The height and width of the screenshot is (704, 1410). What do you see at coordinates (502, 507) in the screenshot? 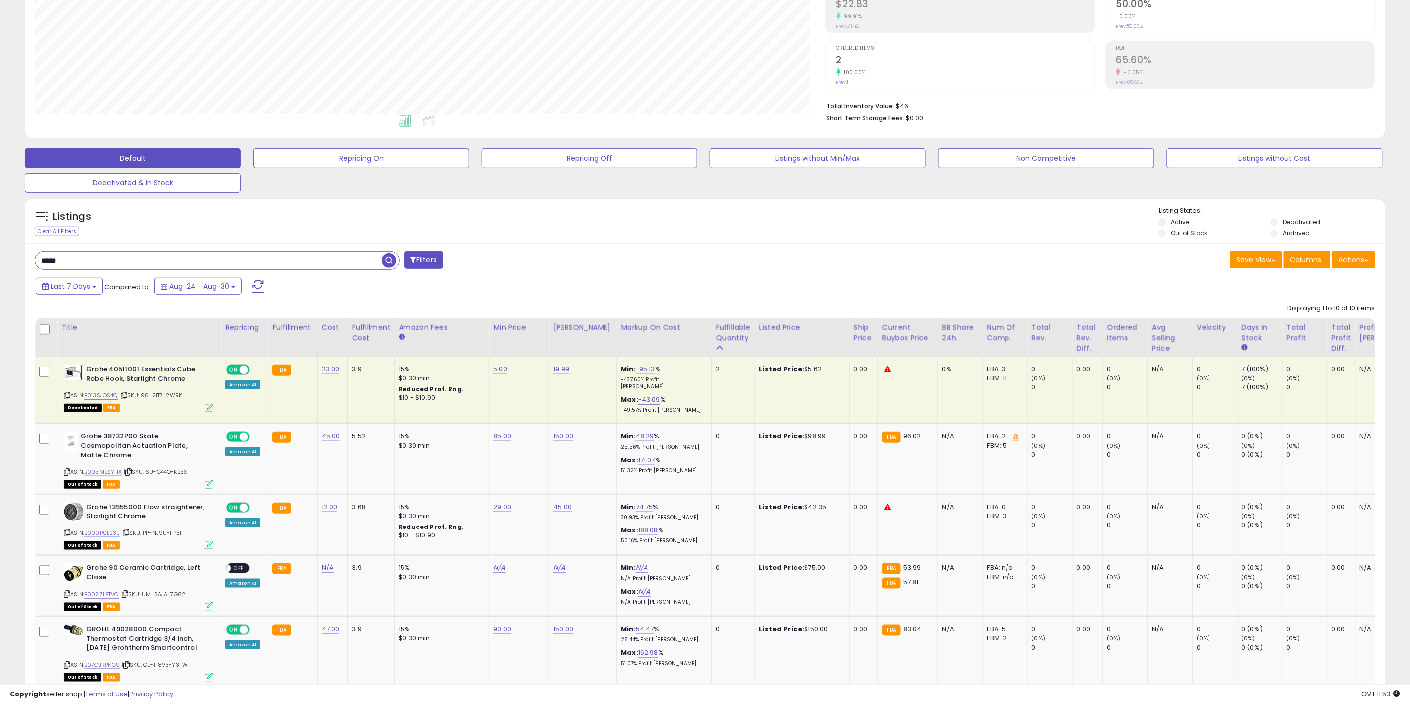
I see `a: 29.00` at bounding box center [502, 507].